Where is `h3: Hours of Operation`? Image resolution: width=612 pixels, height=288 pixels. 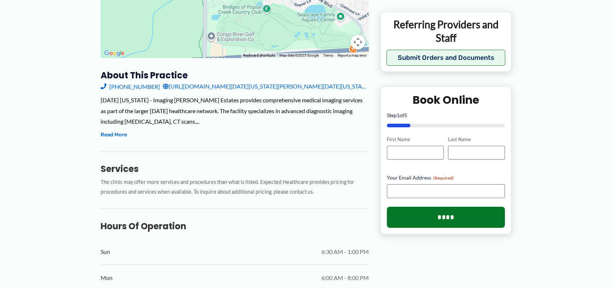 h3: Hours of Operation is located at coordinates (235, 226).